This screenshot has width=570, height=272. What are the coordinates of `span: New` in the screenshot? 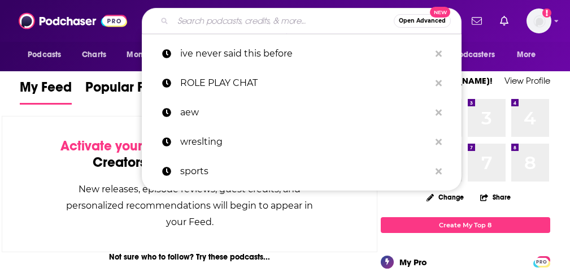 It's located at (440, 12).